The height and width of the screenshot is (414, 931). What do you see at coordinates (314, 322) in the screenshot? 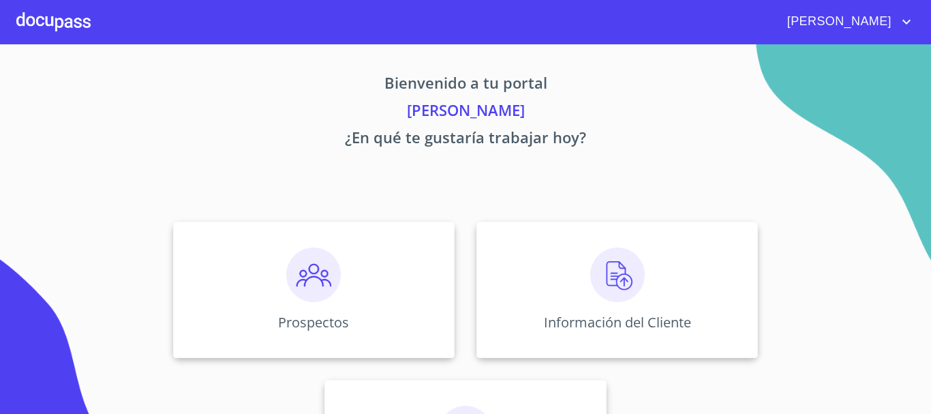
I see `p: Prospectos` at bounding box center [314, 322].